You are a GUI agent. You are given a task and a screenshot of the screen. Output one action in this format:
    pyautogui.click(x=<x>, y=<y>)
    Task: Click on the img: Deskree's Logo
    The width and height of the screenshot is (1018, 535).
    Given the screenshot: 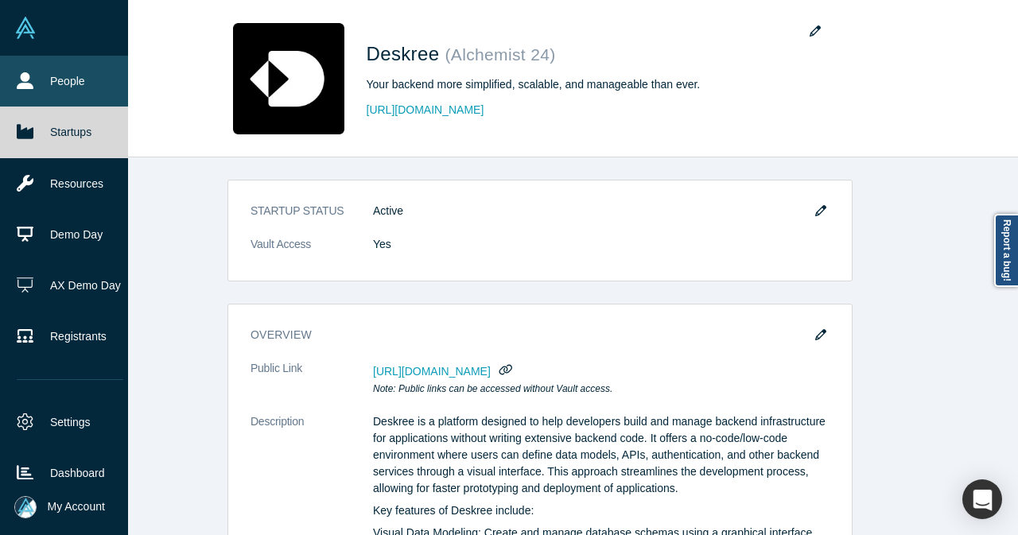 What is the action you would take?
    pyautogui.click(x=289, y=79)
    